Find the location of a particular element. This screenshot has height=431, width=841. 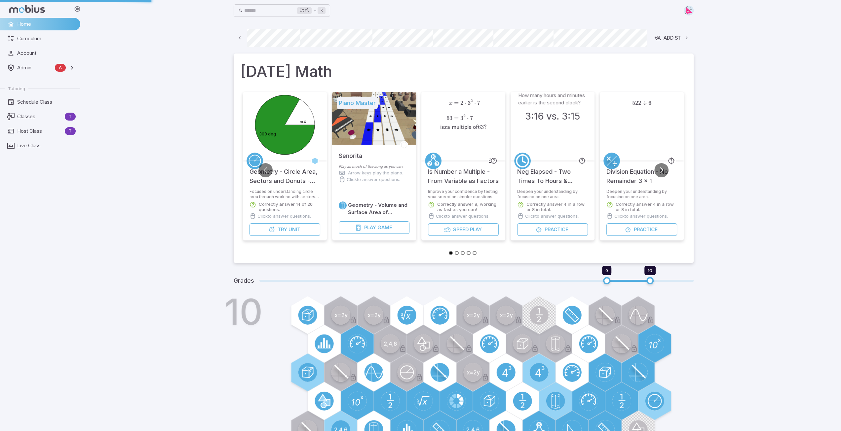

button: PlayGame is located at coordinates (374, 228).